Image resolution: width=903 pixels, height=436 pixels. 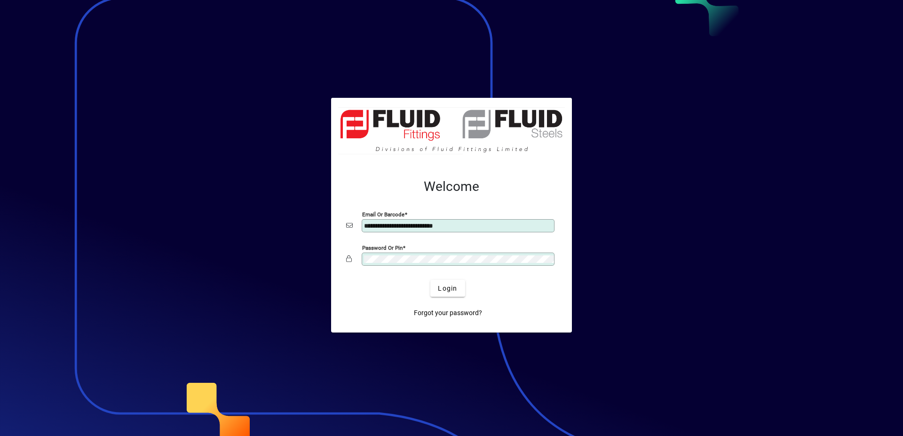 What do you see at coordinates (382, 248) in the screenshot?
I see `mat-label: Password or Pin` at bounding box center [382, 248].